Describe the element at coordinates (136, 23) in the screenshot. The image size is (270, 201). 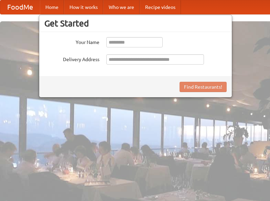
I see `h3: Get Started` at that location.